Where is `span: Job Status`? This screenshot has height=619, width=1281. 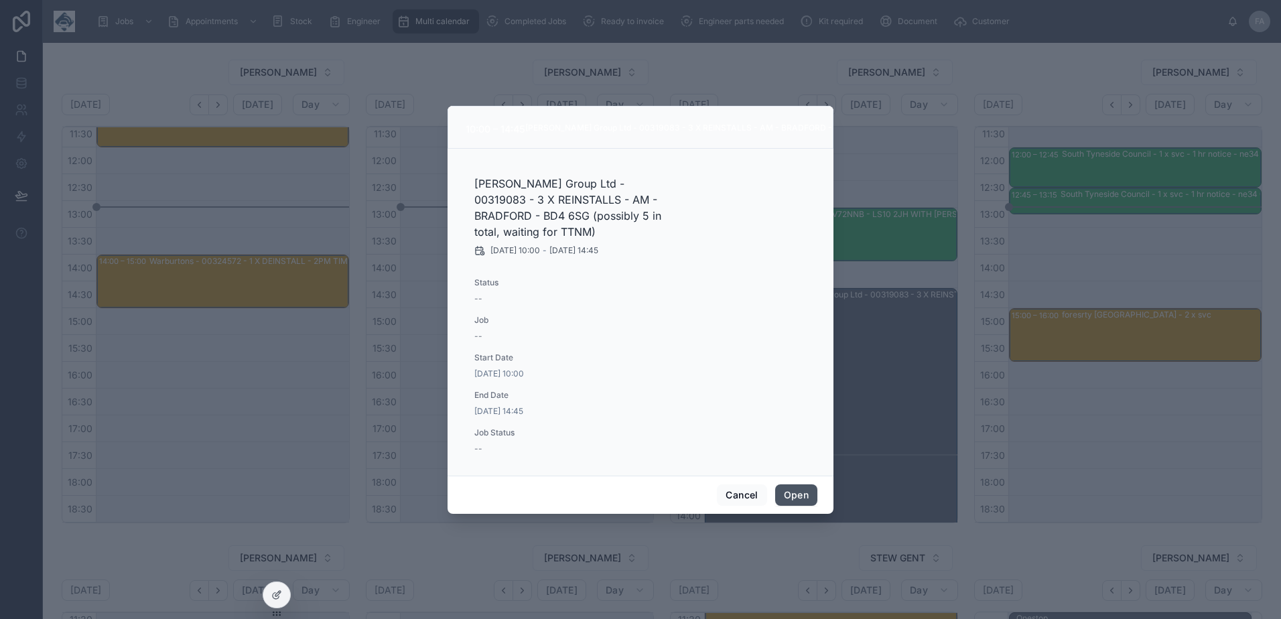
span: Job Status is located at coordinates (571, 433).